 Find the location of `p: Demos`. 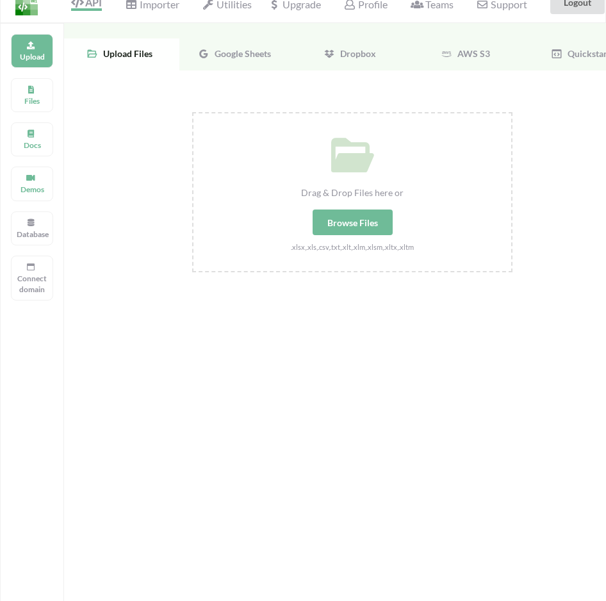

p: Demos is located at coordinates (32, 189).